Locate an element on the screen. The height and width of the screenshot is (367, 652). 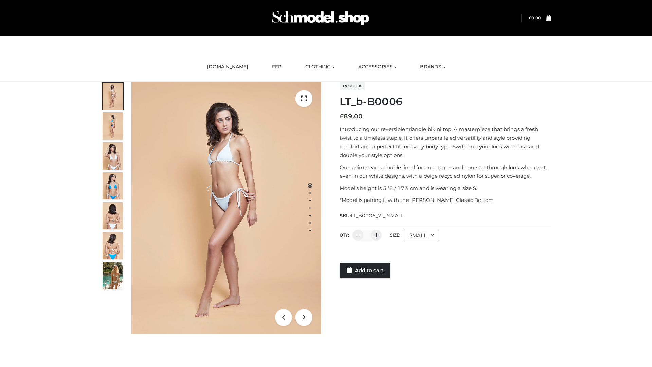
bdi: 89.00 is located at coordinates (351, 116).